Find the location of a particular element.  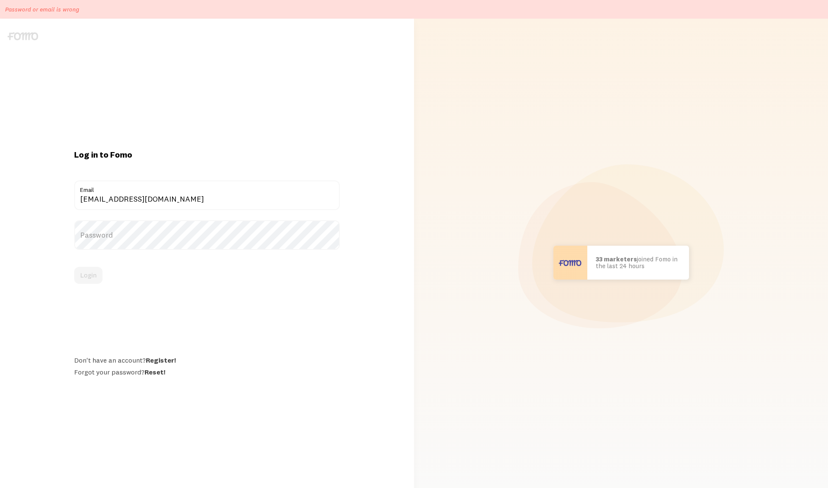

label: Email is located at coordinates (207, 188).